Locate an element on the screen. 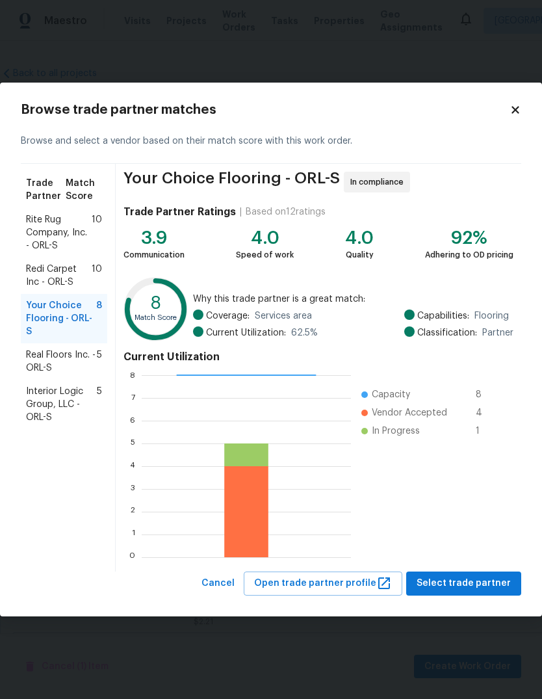 The image size is (542, 699). div: 3.9 is located at coordinates (154, 238).